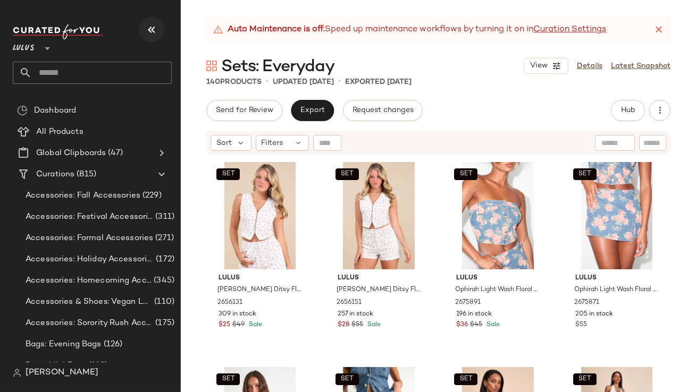  Describe the element at coordinates (83, 196) in the screenshot. I see `span: Accessories: Fall Accessories` at that location.